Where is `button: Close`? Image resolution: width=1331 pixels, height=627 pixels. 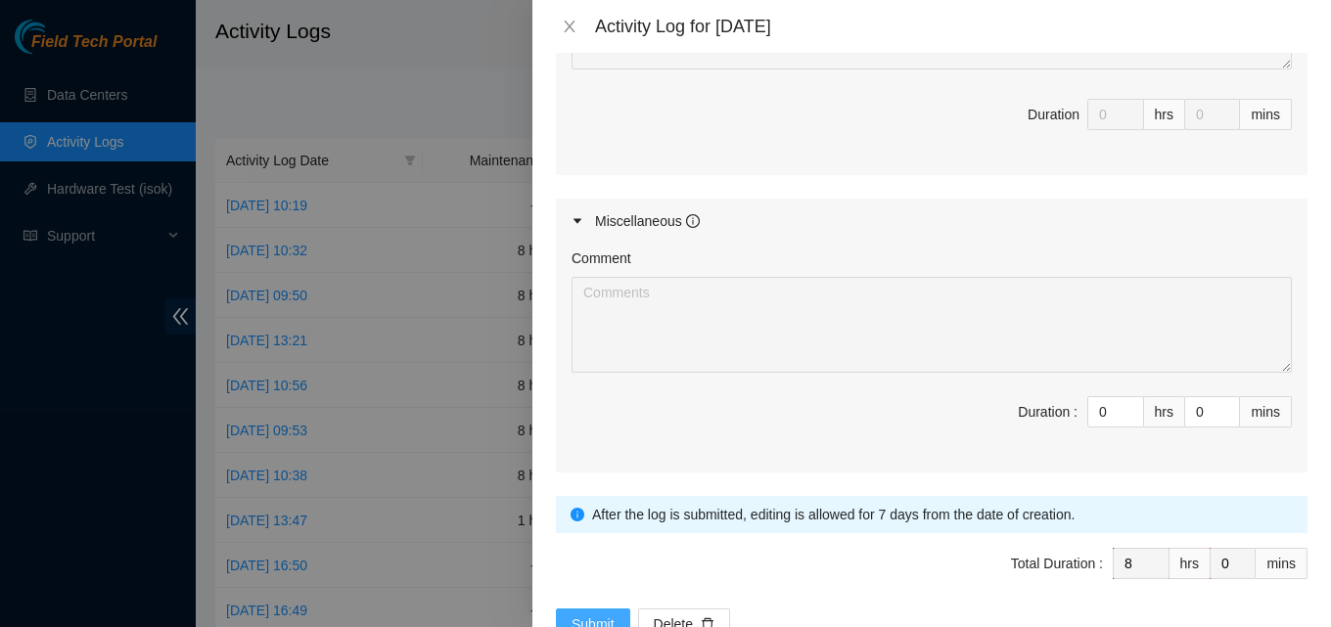
button: Close is located at coordinates (570, 26).